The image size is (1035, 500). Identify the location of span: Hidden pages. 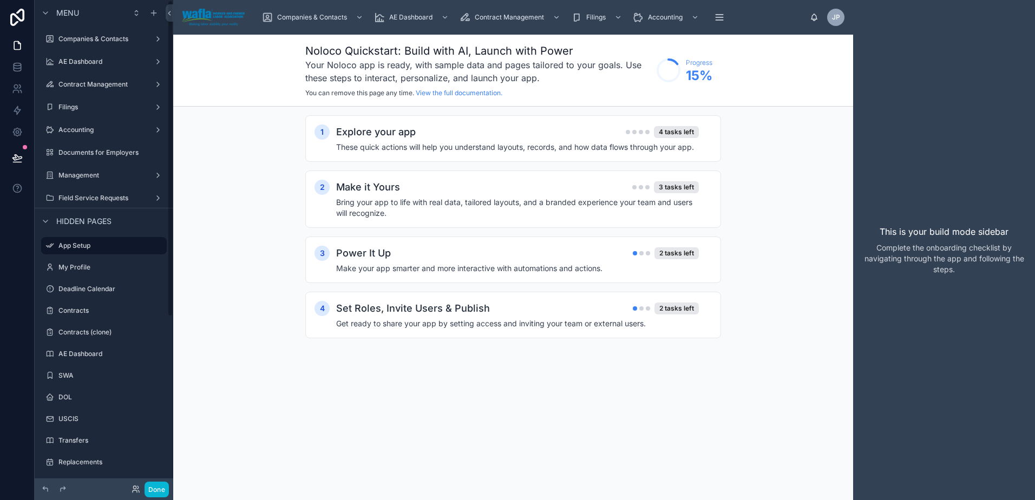
(84, 221).